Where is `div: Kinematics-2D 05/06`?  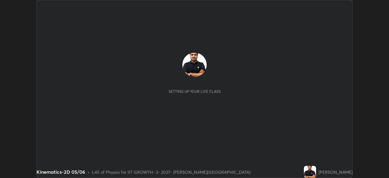 div: Kinematics-2D 05/06 is located at coordinates (61, 172).